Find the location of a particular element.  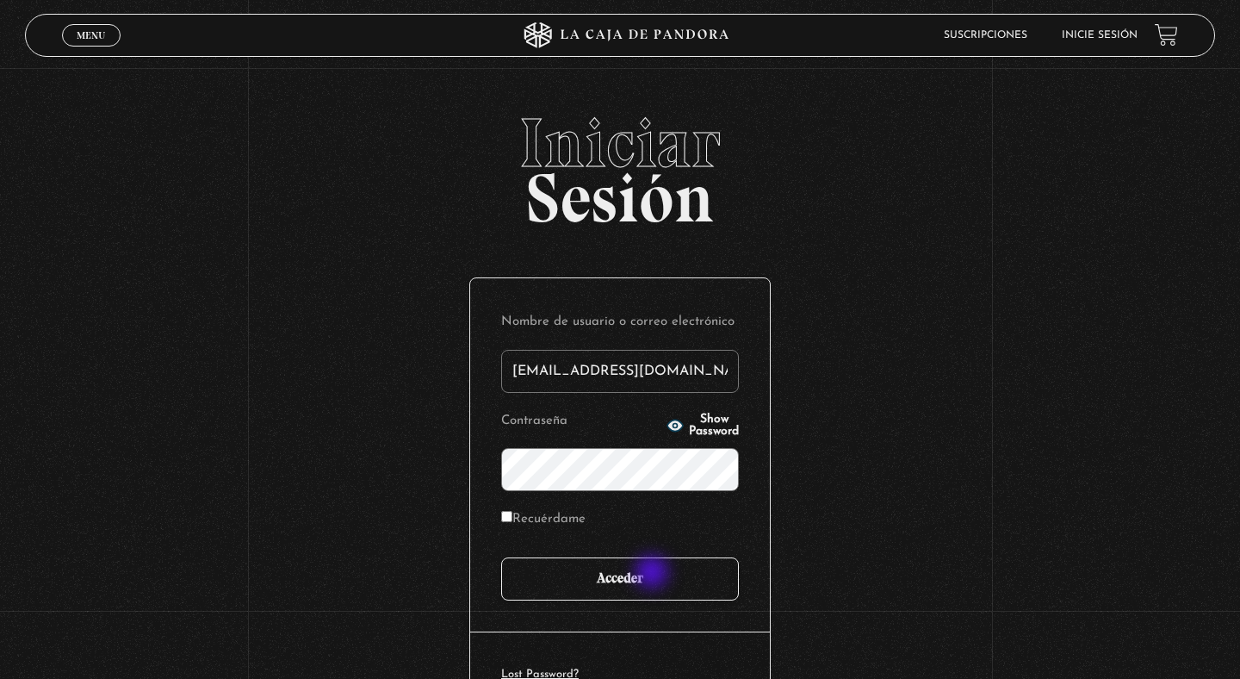

span: Iniciar is located at coordinates (620, 143).